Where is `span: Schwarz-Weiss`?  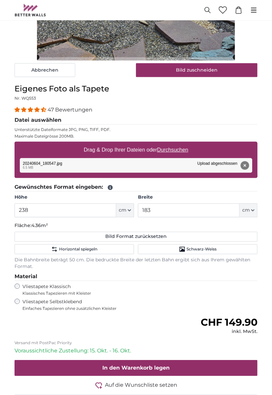 span: Schwarz-Weiss is located at coordinates (201, 249).